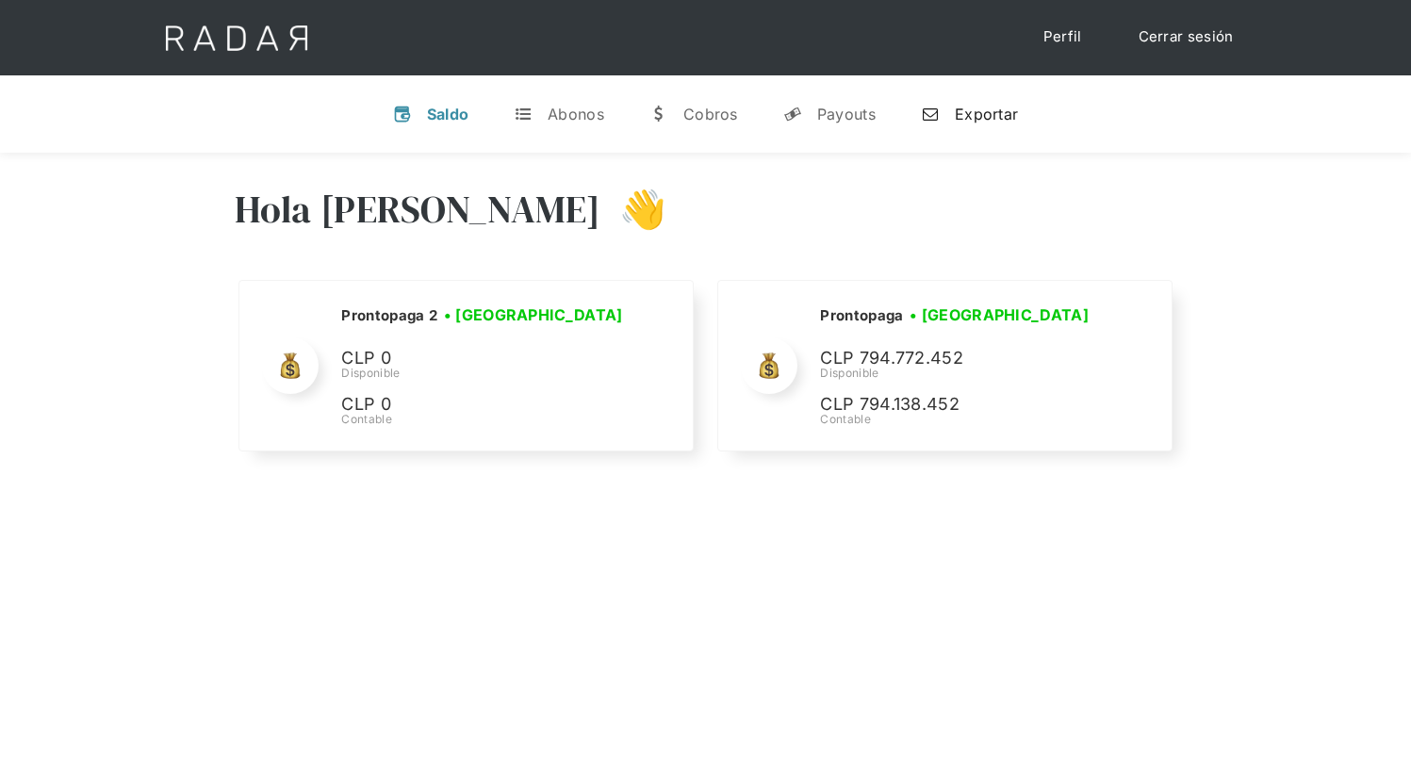 The height and width of the screenshot is (770, 1411). What do you see at coordinates (448, 114) in the screenshot?
I see `div: Saldo` at bounding box center [448, 114].